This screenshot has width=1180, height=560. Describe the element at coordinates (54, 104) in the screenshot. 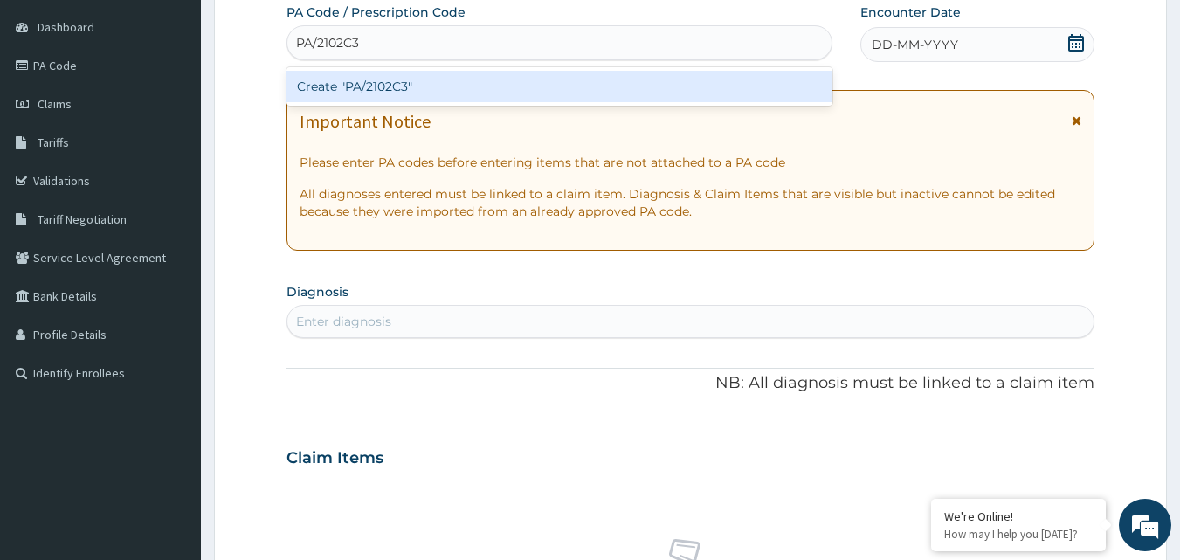

I see `span: Claims` at that location.